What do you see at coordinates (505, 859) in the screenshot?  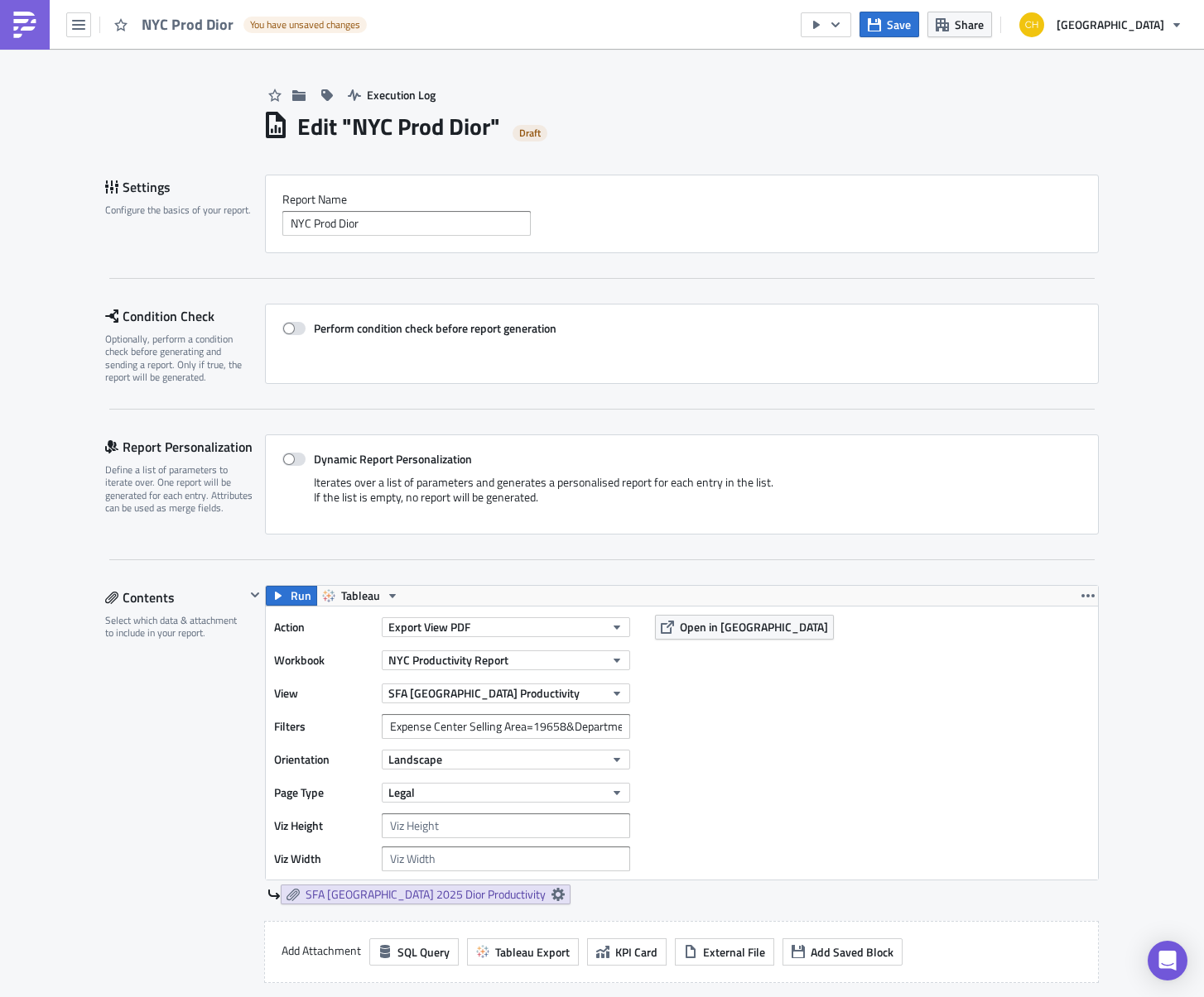 I see `input: Viz Width` at bounding box center [505, 859].